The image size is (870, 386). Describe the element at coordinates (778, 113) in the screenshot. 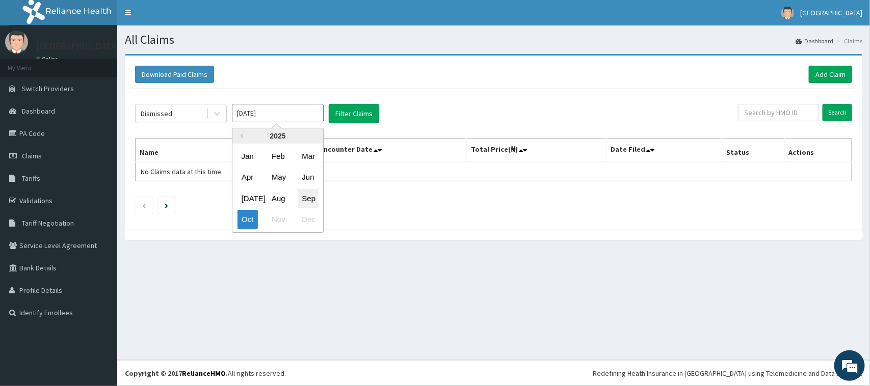

I see `input: Search by HMO ID` at that location.